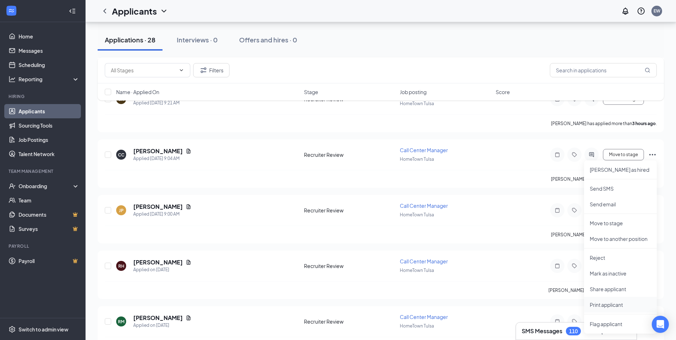 The height and width of the screenshot is (340, 676). What do you see at coordinates (49, 154) in the screenshot?
I see `a: Talent Network` at bounding box center [49, 154].